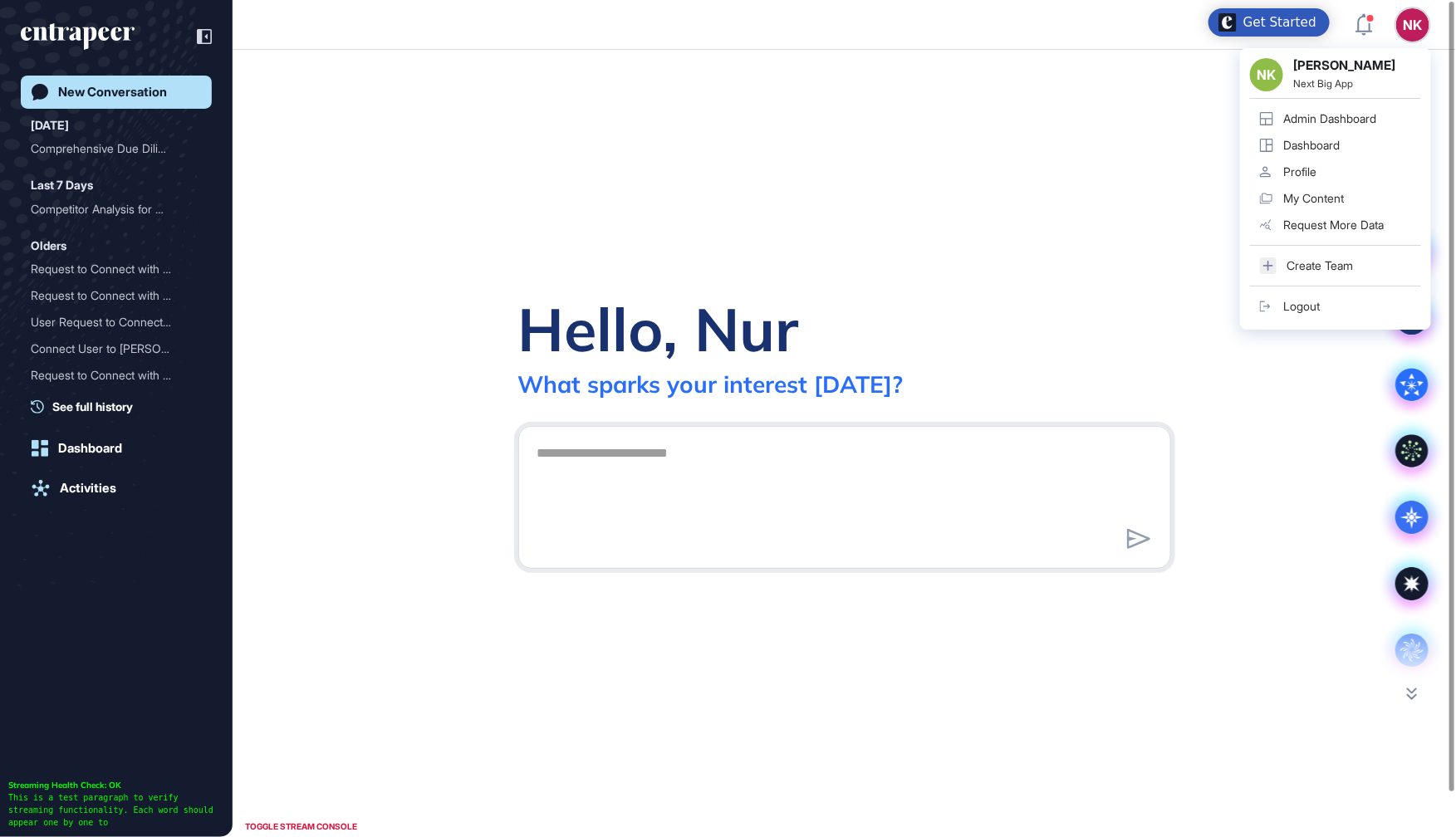  I want to click on div: Connect User to Reese, so click(116, 349).